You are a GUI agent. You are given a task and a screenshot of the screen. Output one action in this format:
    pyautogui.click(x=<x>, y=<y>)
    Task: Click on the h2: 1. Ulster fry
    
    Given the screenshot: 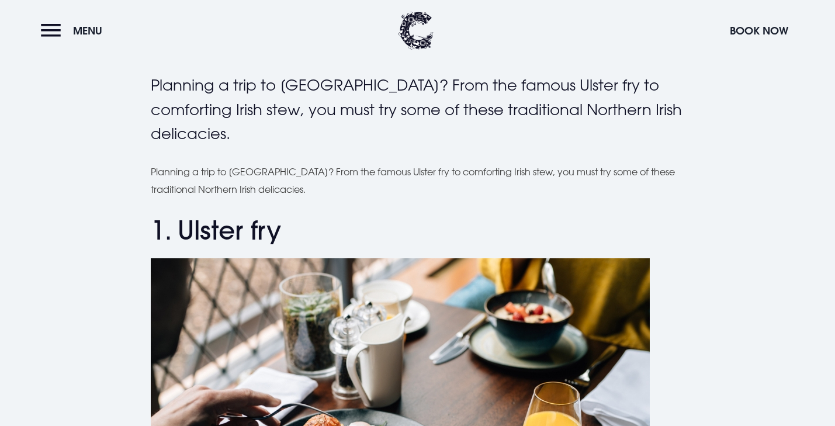 What is the action you would take?
    pyautogui.click(x=417, y=230)
    